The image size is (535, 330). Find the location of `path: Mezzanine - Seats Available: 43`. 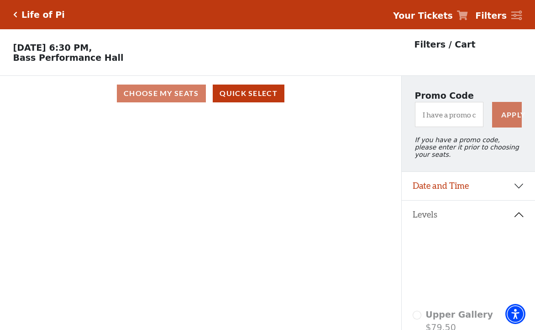

path: Mezzanine - Seats Available: 43 is located at coordinates (467, 268).